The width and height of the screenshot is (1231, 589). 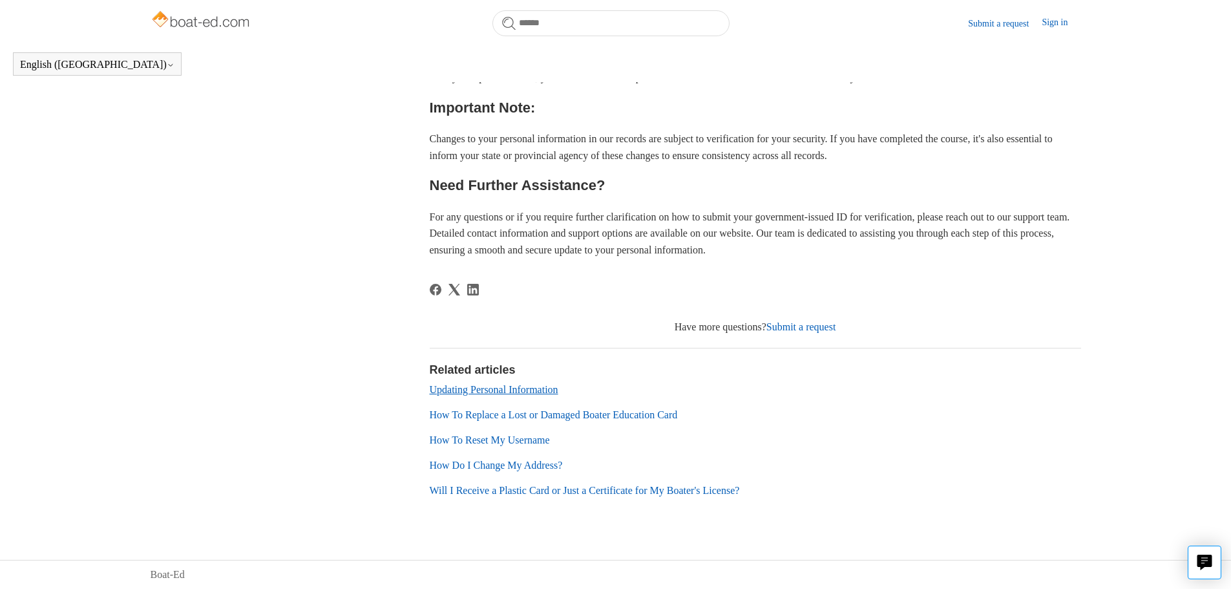 What do you see at coordinates (1205, 562) in the screenshot?
I see `button: Live chat` at bounding box center [1205, 562].